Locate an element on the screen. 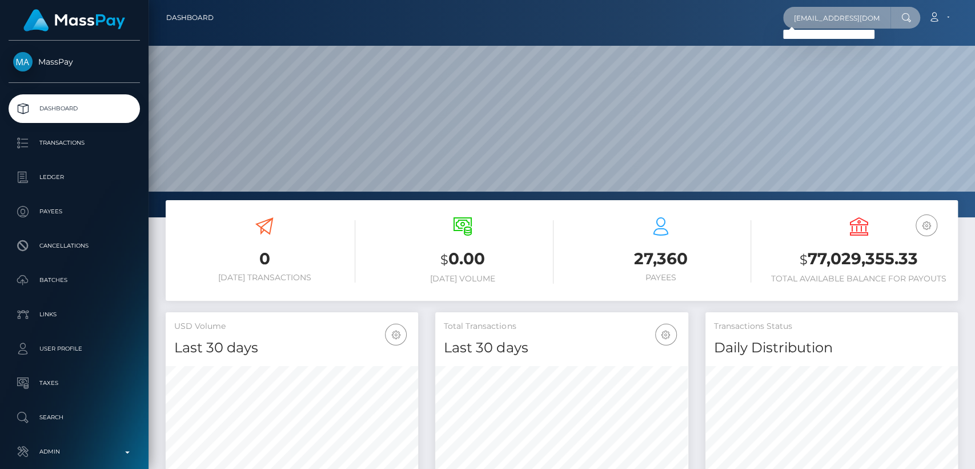 Image resolution: width=975 pixels, height=469 pixels. span: MassPay is located at coordinates (74, 62).